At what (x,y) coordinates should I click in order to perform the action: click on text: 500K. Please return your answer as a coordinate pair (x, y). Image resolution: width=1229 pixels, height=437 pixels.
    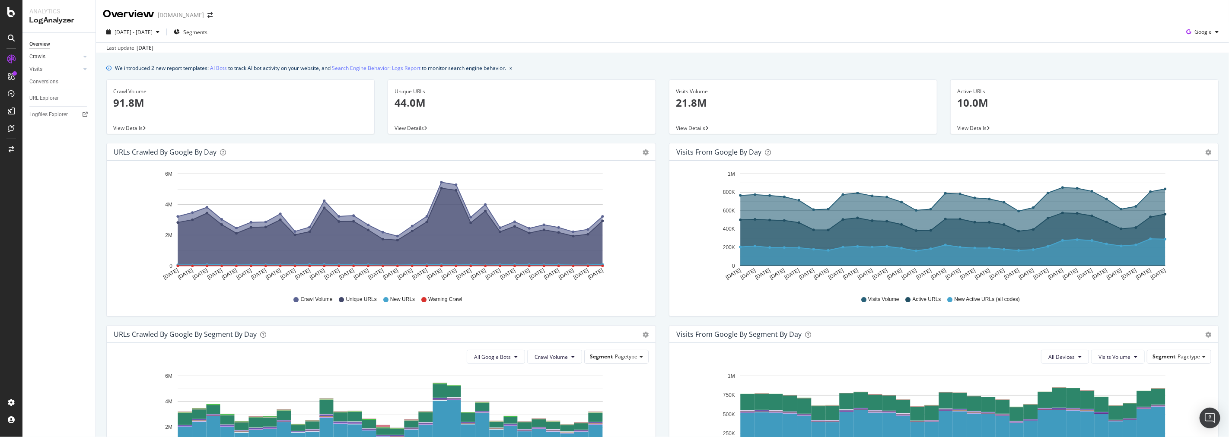
    Looking at the image, I should click on (729, 415).